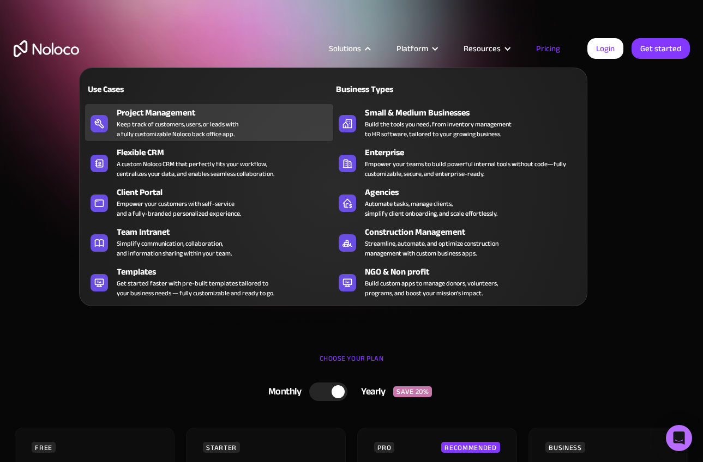 This screenshot has width=703, height=462. Describe the element at coordinates (475, 192) in the screenshot. I see `div: Agencies` at that location.